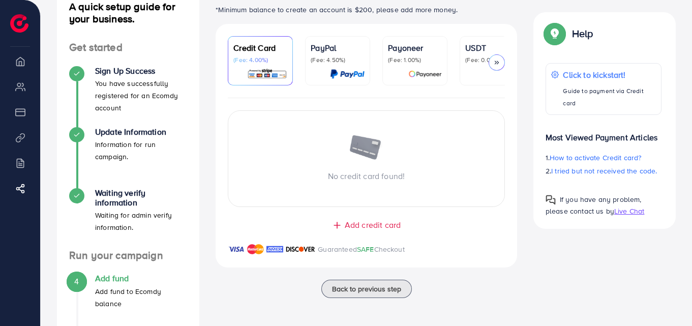  I want to click on p: You have successfully registered for an Ecomdy account, so click(141, 96).